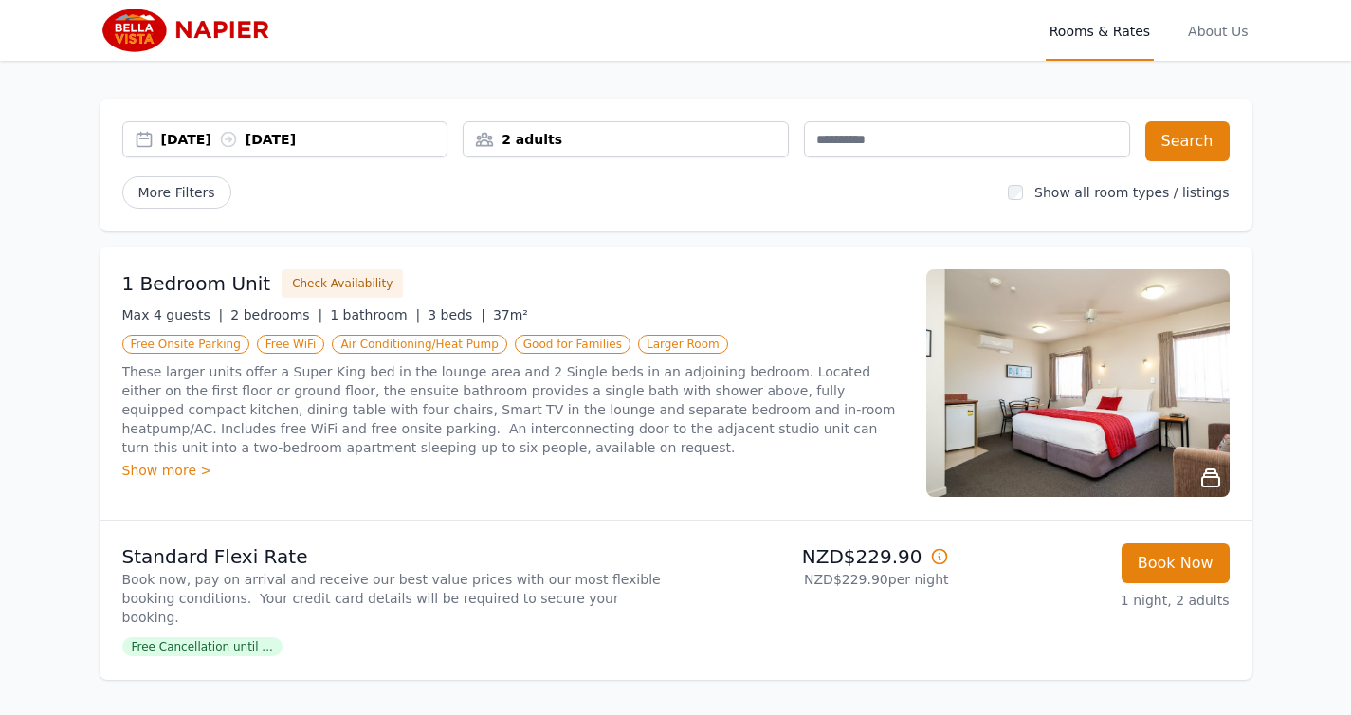 Image resolution: width=1351 pixels, height=715 pixels. What do you see at coordinates (173, 315) in the screenshot?
I see `span: Max 4 guests |` at bounding box center [173, 315].